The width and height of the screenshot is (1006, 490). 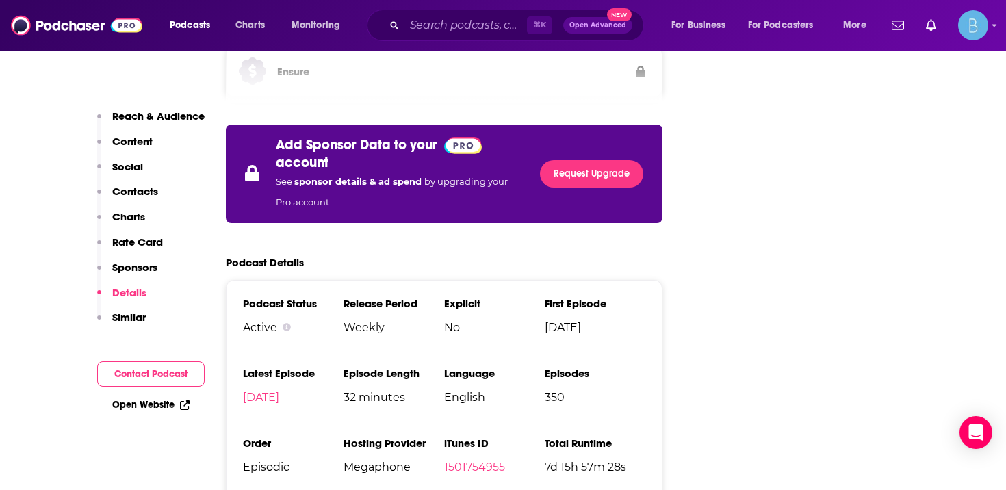 What do you see at coordinates (400, 192) in the screenshot?
I see `p: See by upgrading your Pro account.` at bounding box center [400, 192].